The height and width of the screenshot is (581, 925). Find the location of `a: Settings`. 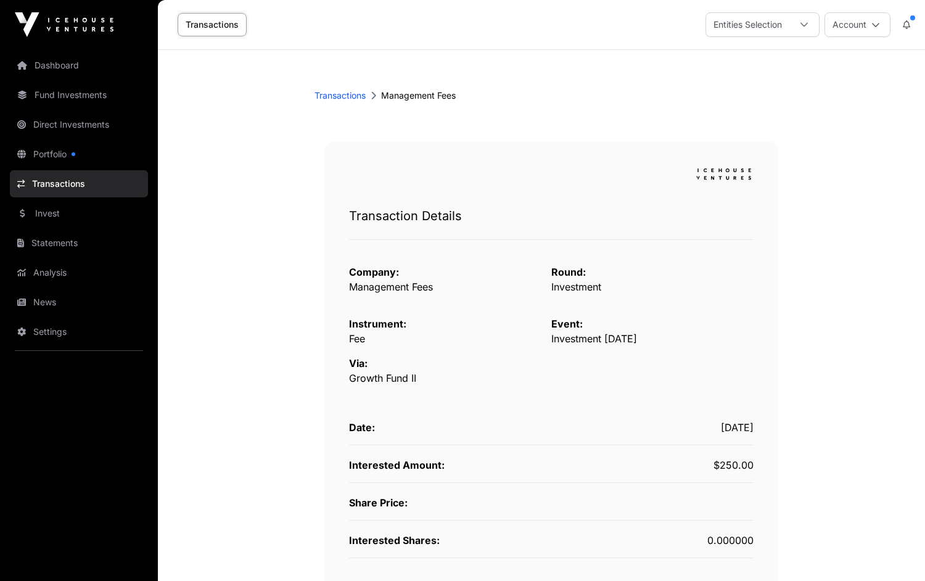

a: Settings is located at coordinates (79, 332).